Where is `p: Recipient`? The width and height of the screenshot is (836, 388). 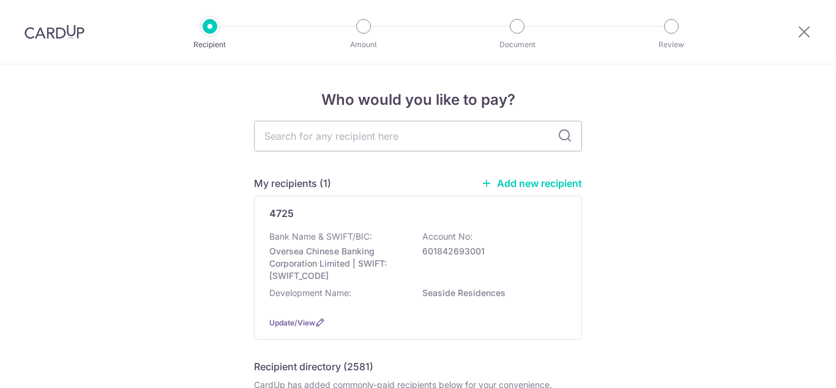
p: Recipient is located at coordinates (210, 45).